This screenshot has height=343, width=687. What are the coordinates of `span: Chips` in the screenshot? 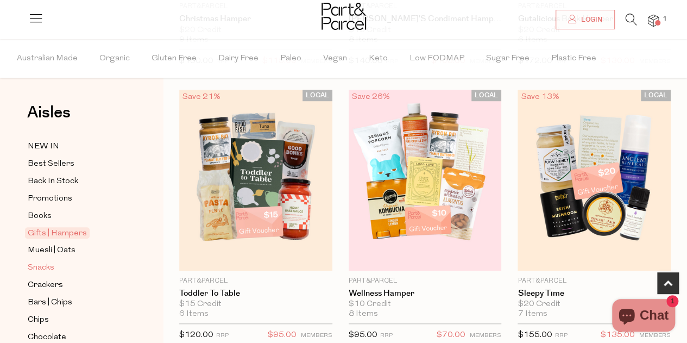 It's located at (38, 320).